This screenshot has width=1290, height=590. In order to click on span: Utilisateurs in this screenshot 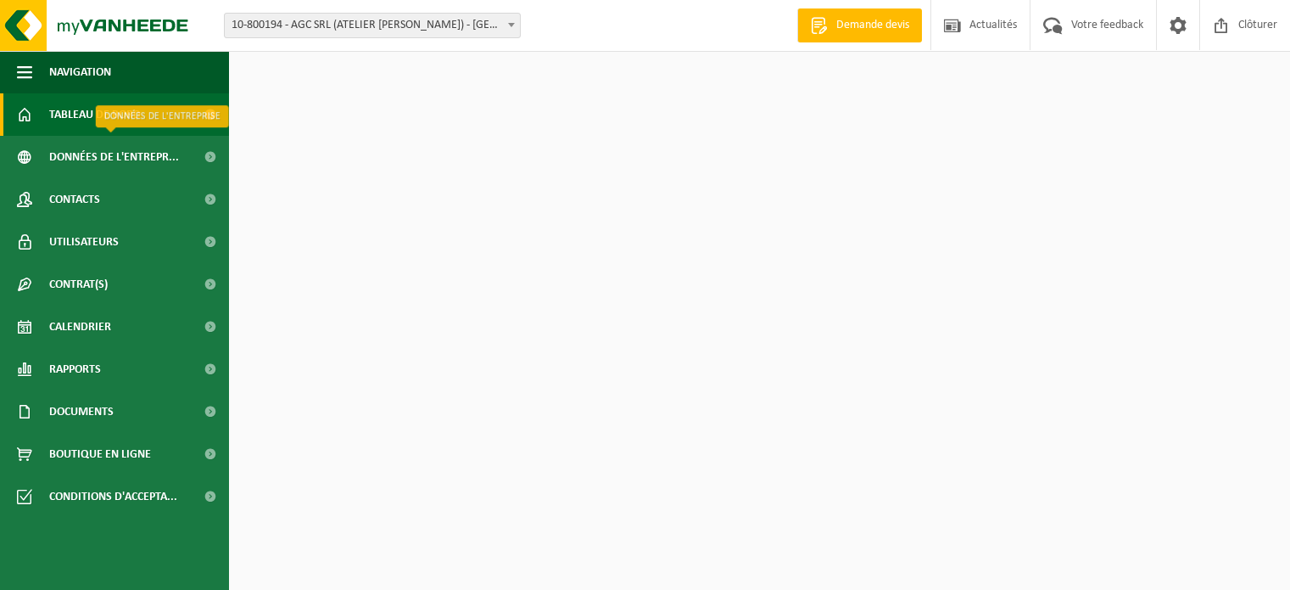, I will do `click(84, 242)`.